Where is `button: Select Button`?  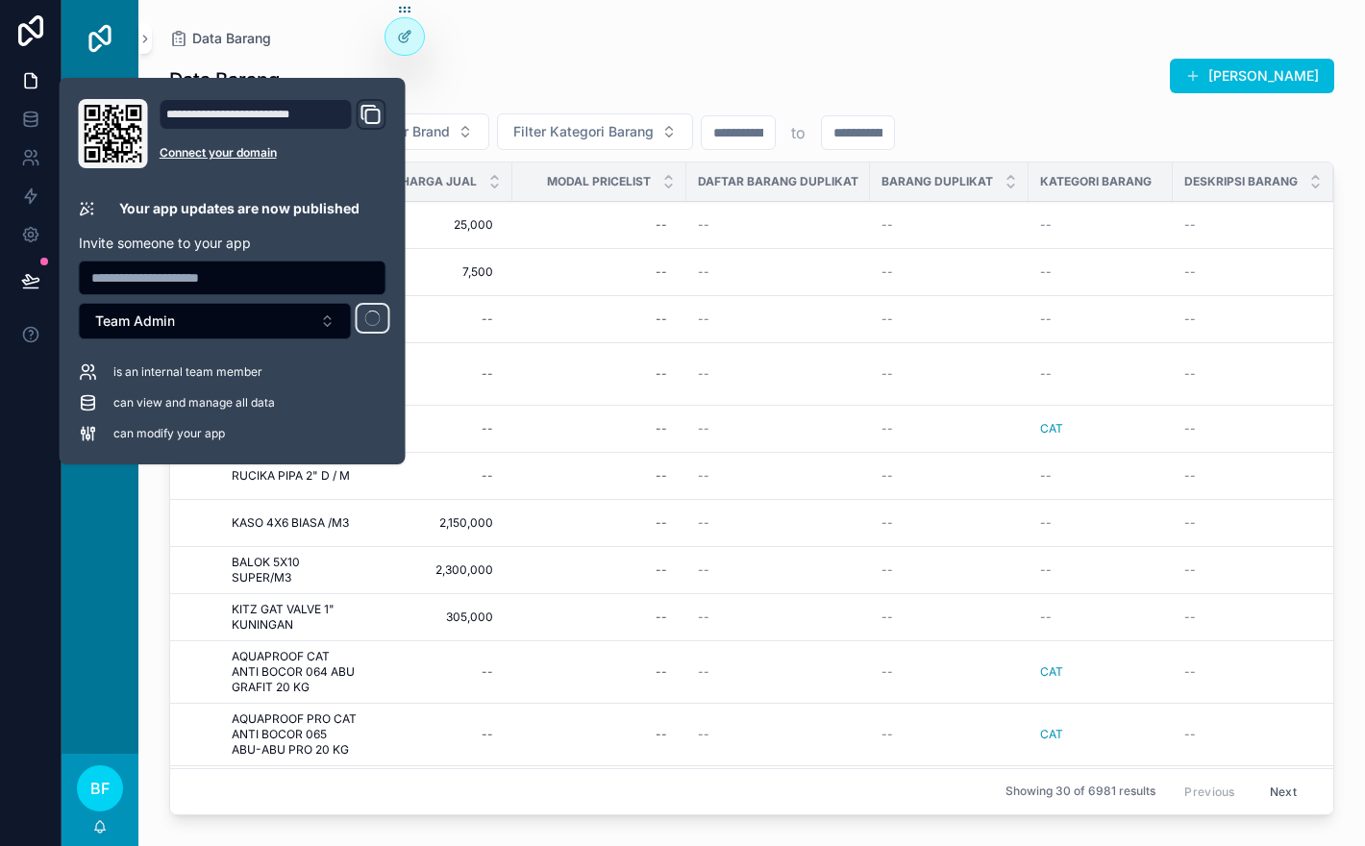 button: Select Button is located at coordinates (215, 321).